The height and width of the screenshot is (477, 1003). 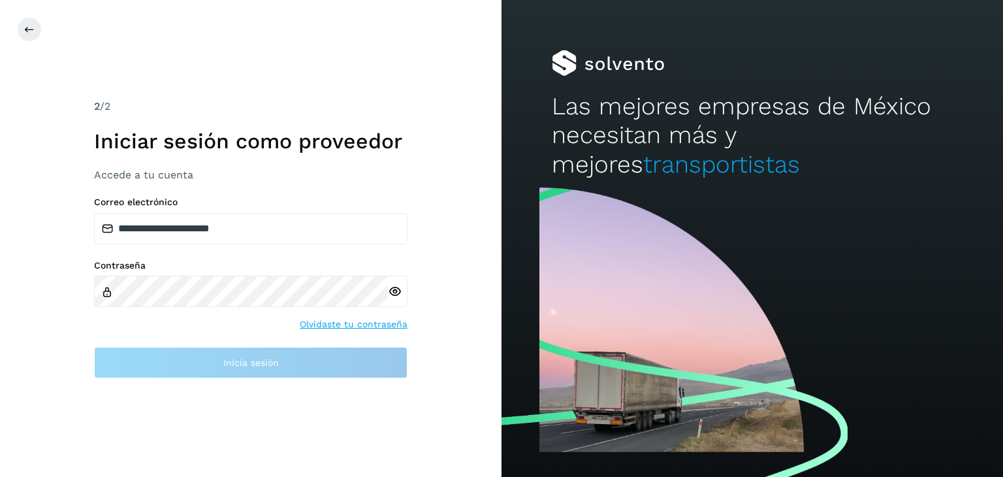 What do you see at coordinates (97, 106) in the screenshot?
I see `span: 2` at bounding box center [97, 106].